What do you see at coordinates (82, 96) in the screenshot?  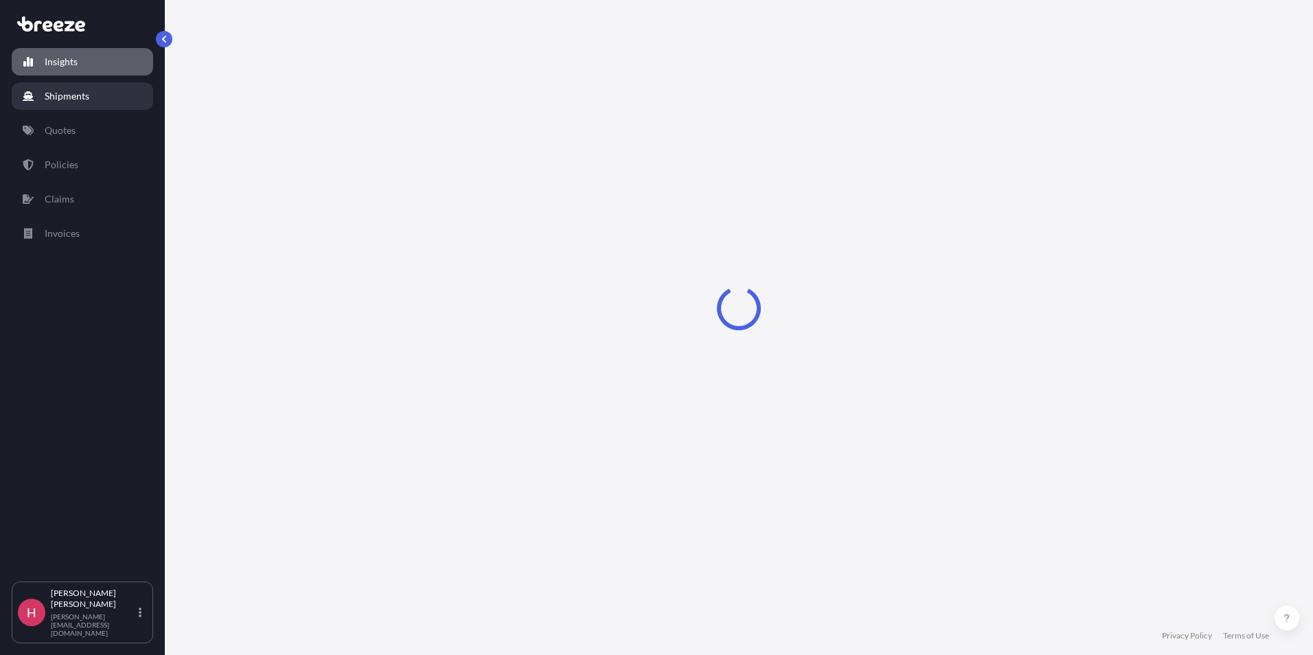 I see `a: Shipments` at bounding box center [82, 96].